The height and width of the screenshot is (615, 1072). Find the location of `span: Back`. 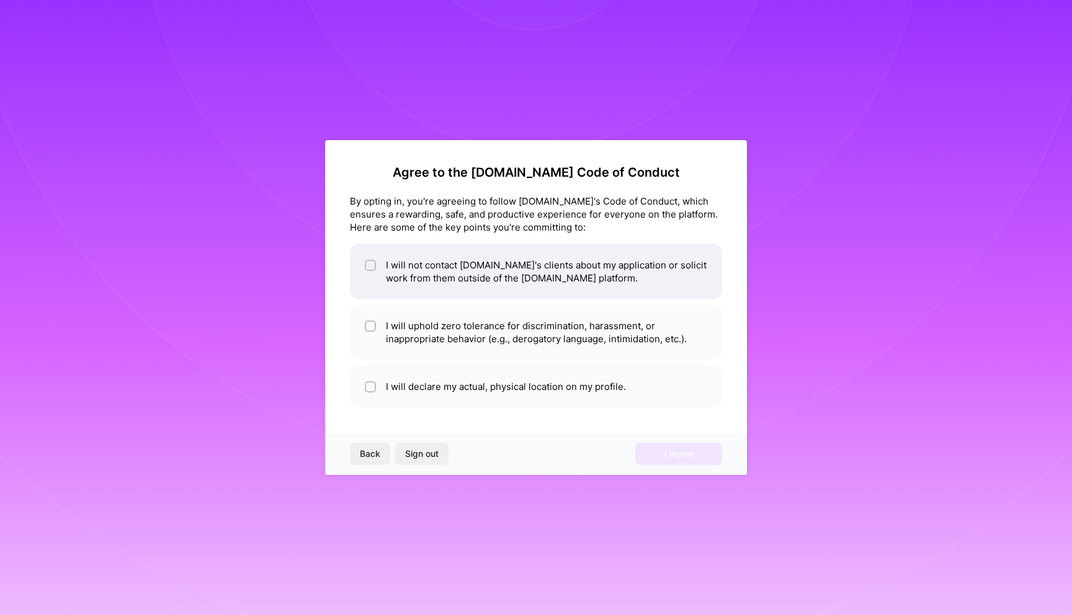

span: Back is located at coordinates (370, 454).